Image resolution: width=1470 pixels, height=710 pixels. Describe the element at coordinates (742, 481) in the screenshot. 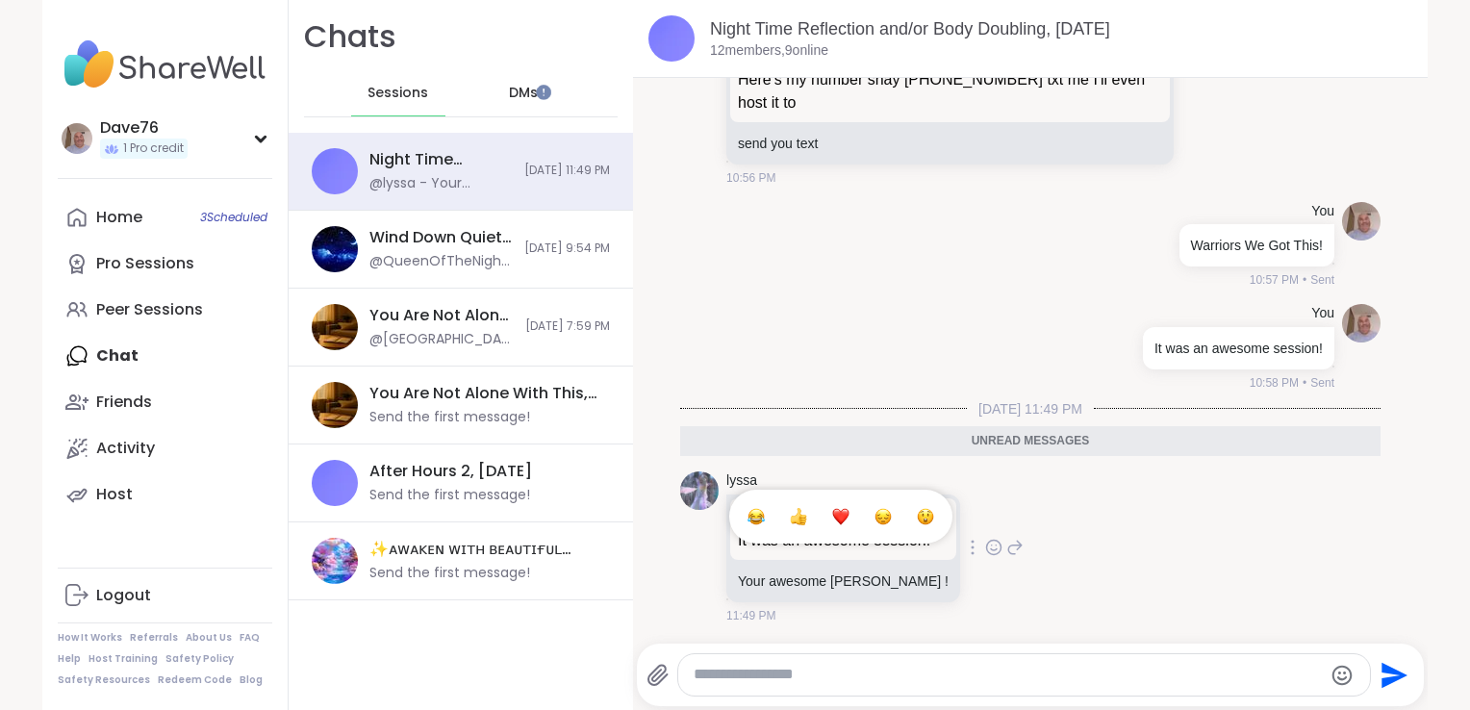

I see `a: lyssa` at that location.